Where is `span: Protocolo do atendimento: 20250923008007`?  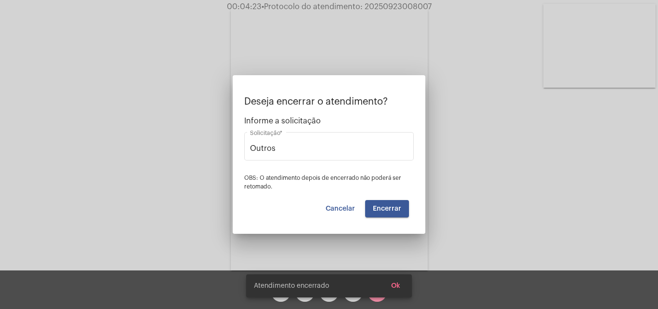 span: Protocolo do atendimento: 20250923008007 is located at coordinates (346, 7).